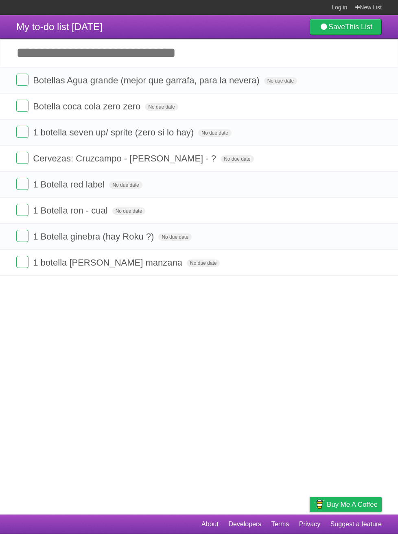 This screenshot has height=534, width=398. What do you see at coordinates (94, 236) in the screenshot?
I see `span: 1 Botella ginebra (hay Roku ?)` at bounding box center [94, 236].